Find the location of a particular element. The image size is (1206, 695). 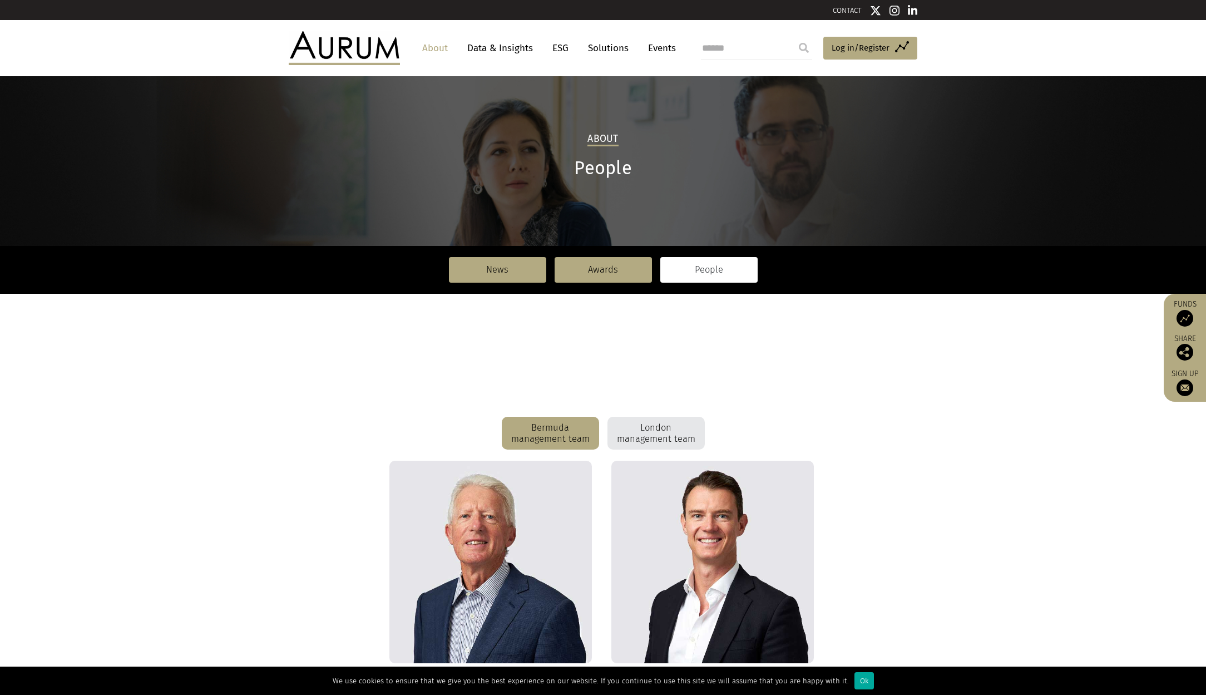

img: Access Funds is located at coordinates (1185, 318).